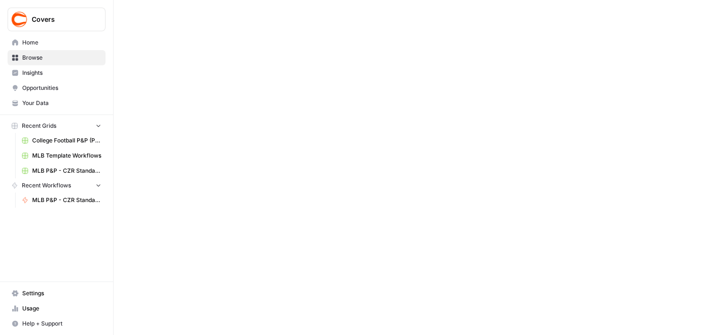  Describe the element at coordinates (56, 185) in the screenshot. I see `button: Recent Workflows` at that location.